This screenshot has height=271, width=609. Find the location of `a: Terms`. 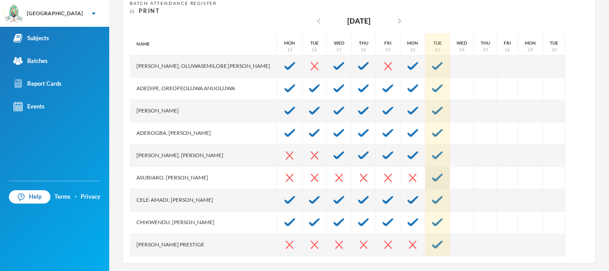

a: Terms is located at coordinates (62, 197).